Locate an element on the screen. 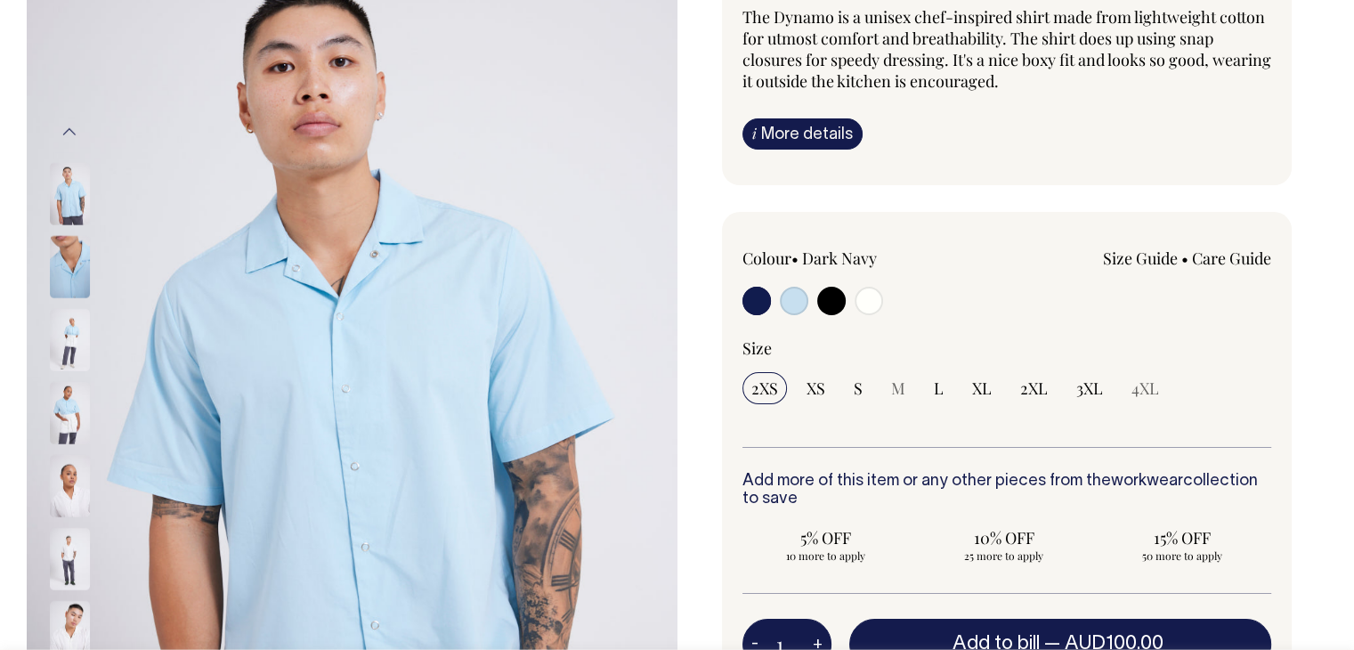 The width and height of the screenshot is (1354, 650). input: 3XL is located at coordinates (1090, 388).